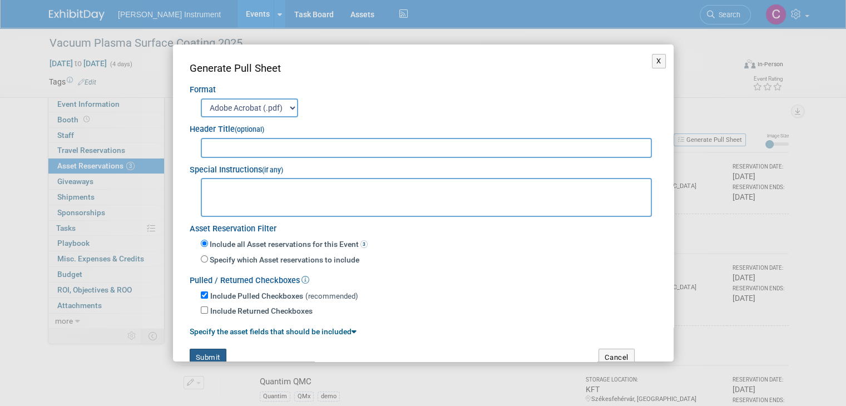  I want to click on span: 3, so click(364, 244).